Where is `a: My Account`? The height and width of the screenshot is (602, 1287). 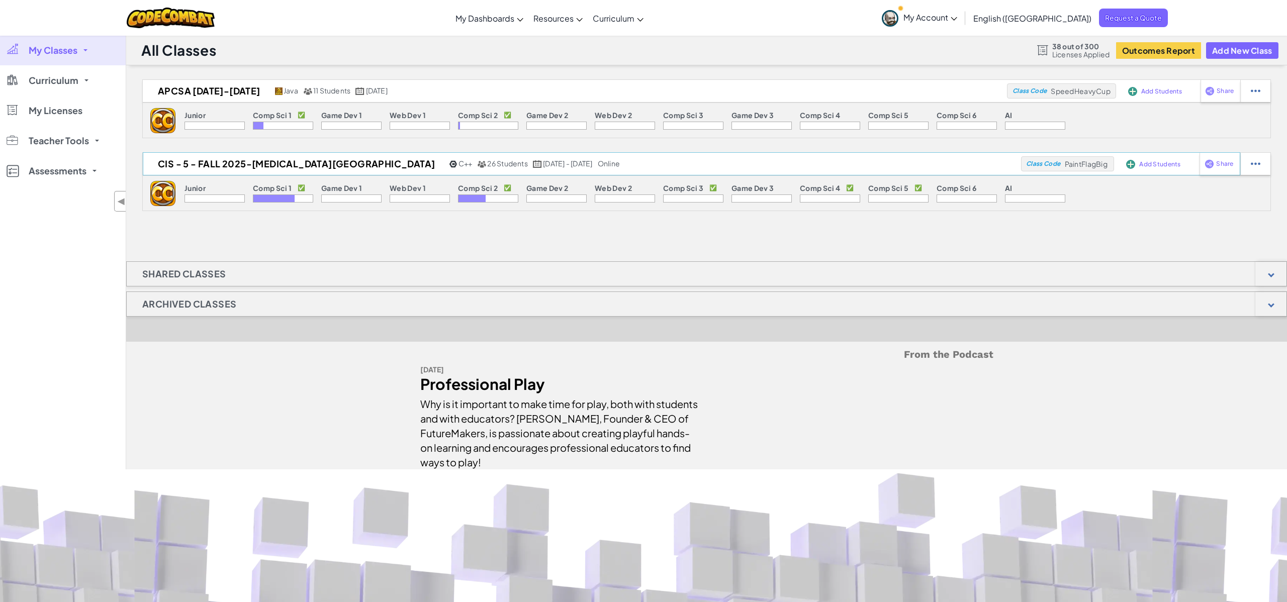 a: My Account is located at coordinates (920, 18).